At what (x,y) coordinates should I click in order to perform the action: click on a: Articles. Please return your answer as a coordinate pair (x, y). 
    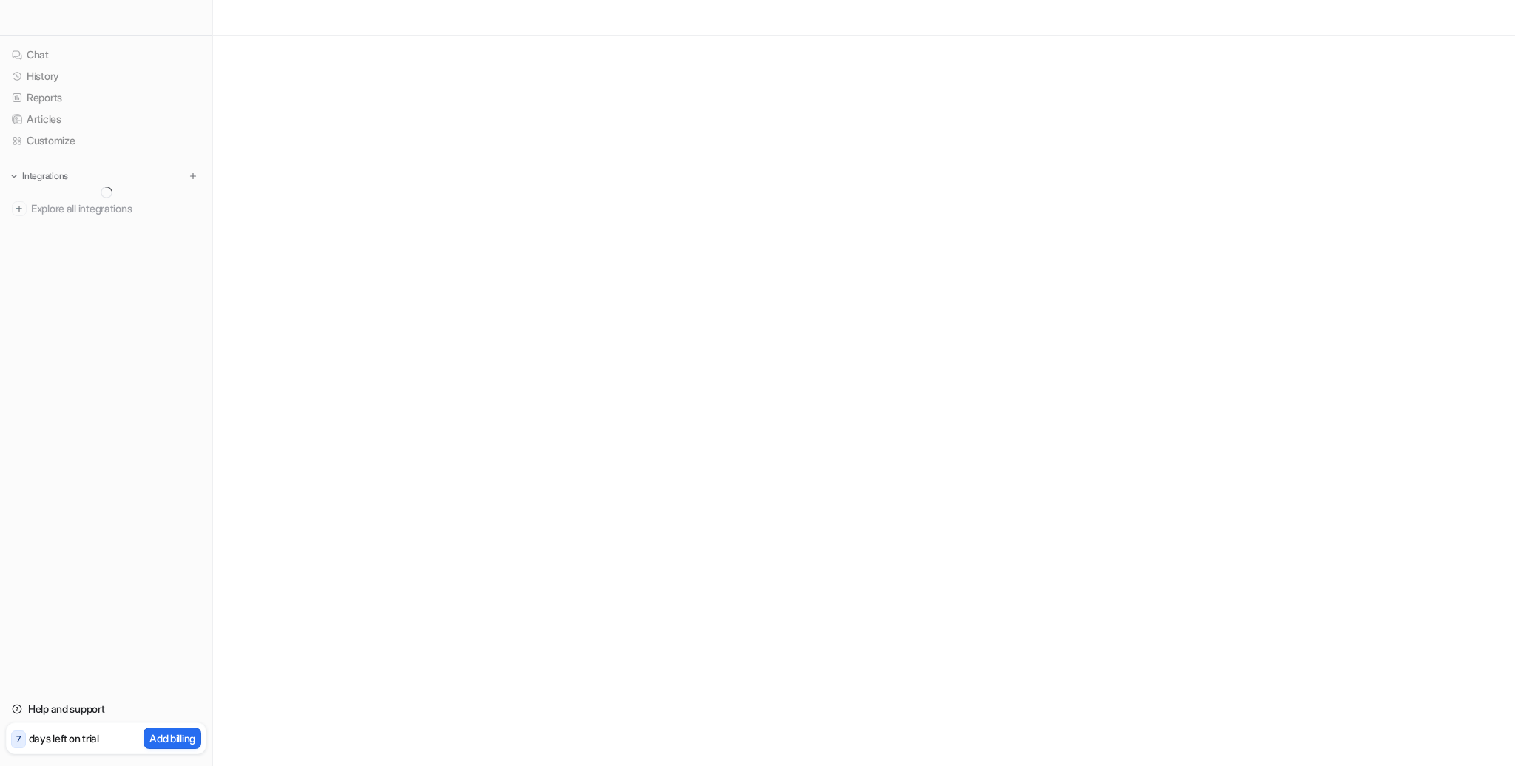
    Looking at the image, I should click on (106, 119).